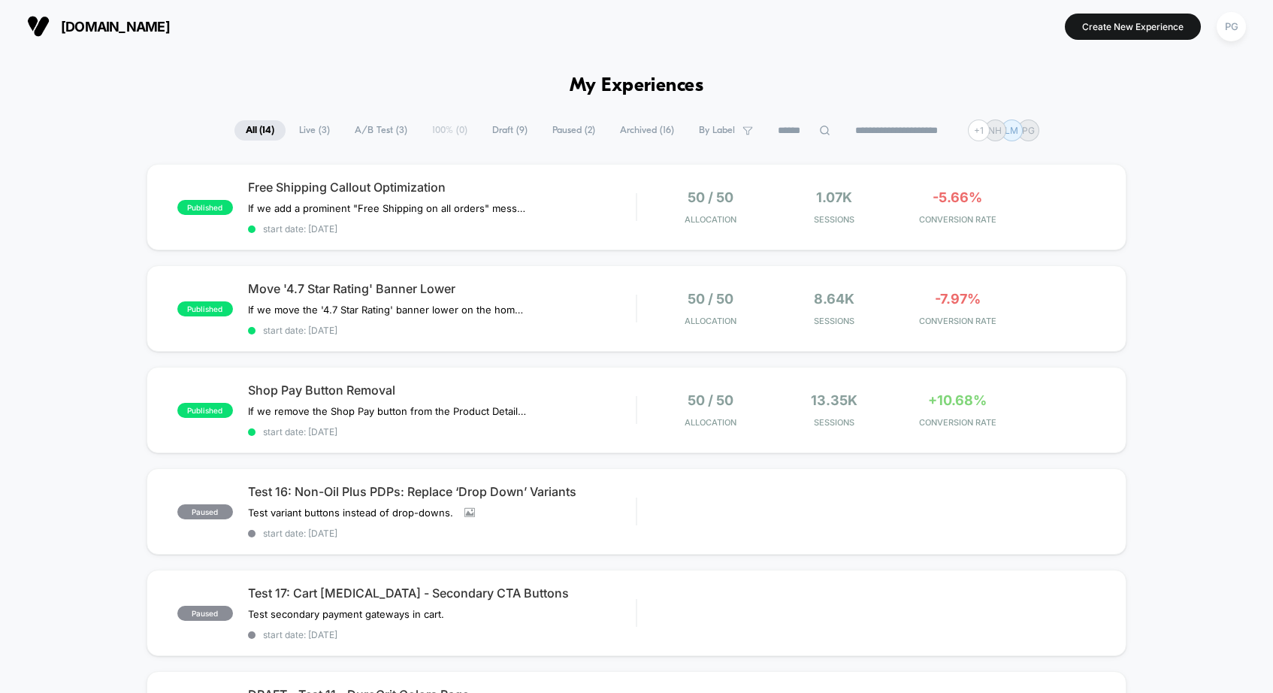 The width and height of the screenshot is (1273, 693). Describe the element at coordinates (958, 400) in the screenshot. I see `span: +10.68%` at that location.